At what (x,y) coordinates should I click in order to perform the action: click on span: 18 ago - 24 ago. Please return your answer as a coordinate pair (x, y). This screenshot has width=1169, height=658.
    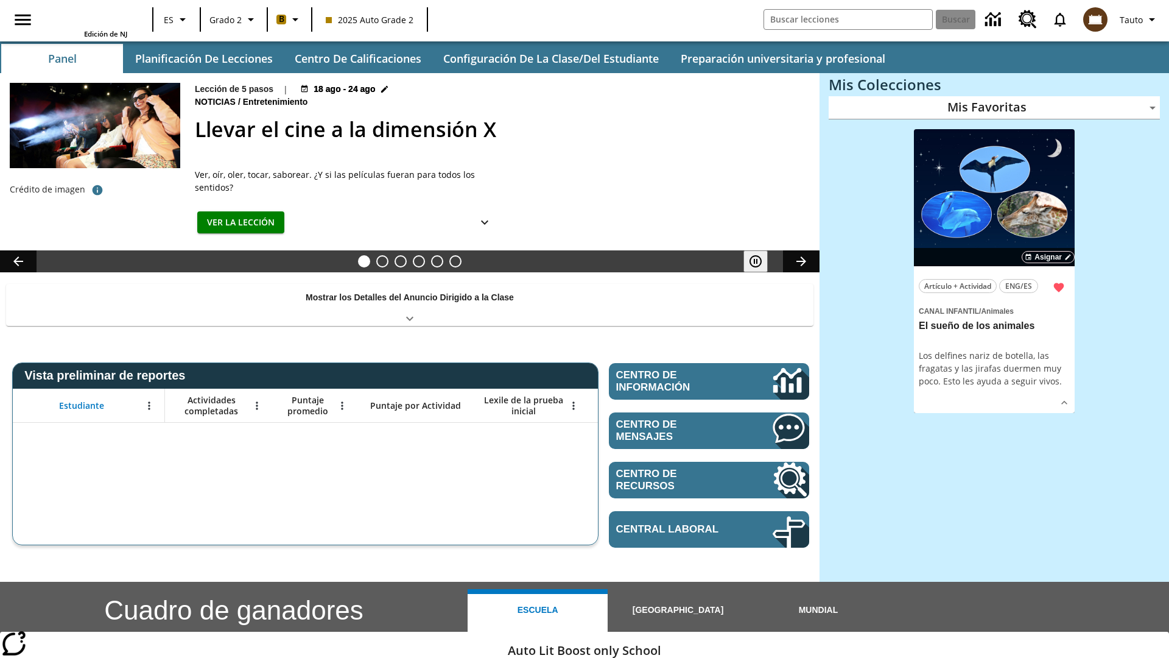
    Looking at the image, I should click on (344, 89).